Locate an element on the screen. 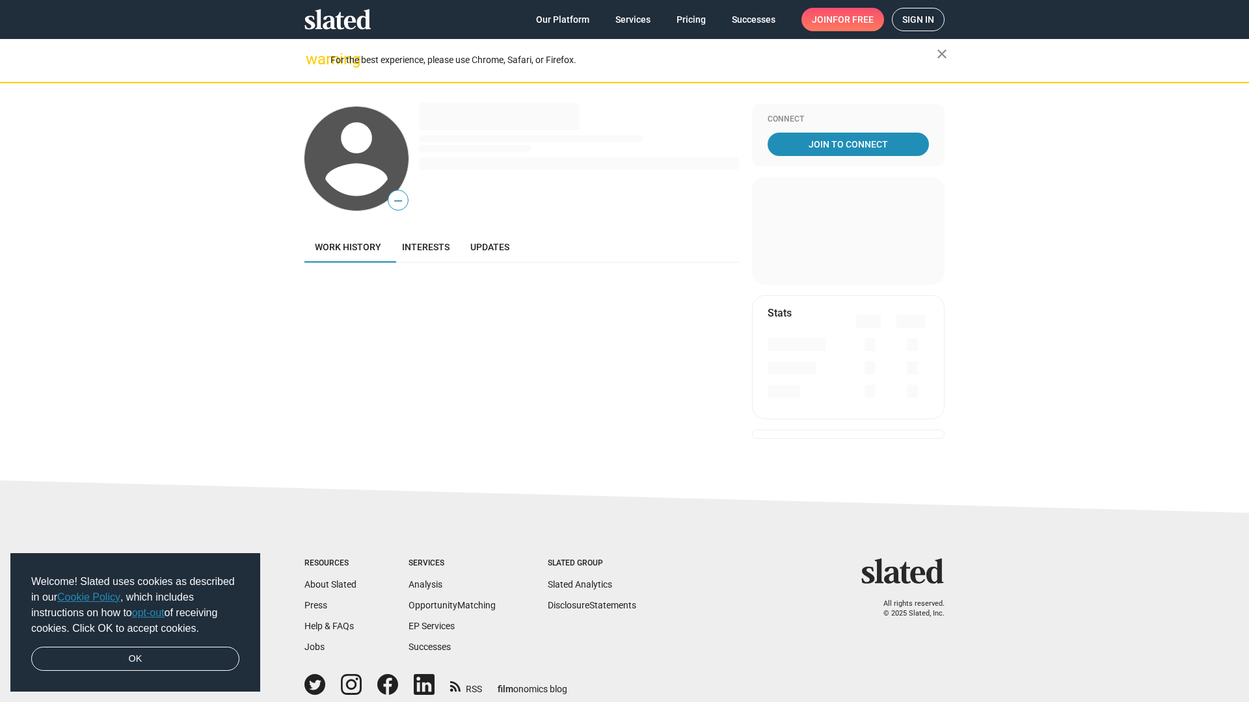 This screenshot has height=702, width=1249. a: About Slated is located at coordinates (330, 585).